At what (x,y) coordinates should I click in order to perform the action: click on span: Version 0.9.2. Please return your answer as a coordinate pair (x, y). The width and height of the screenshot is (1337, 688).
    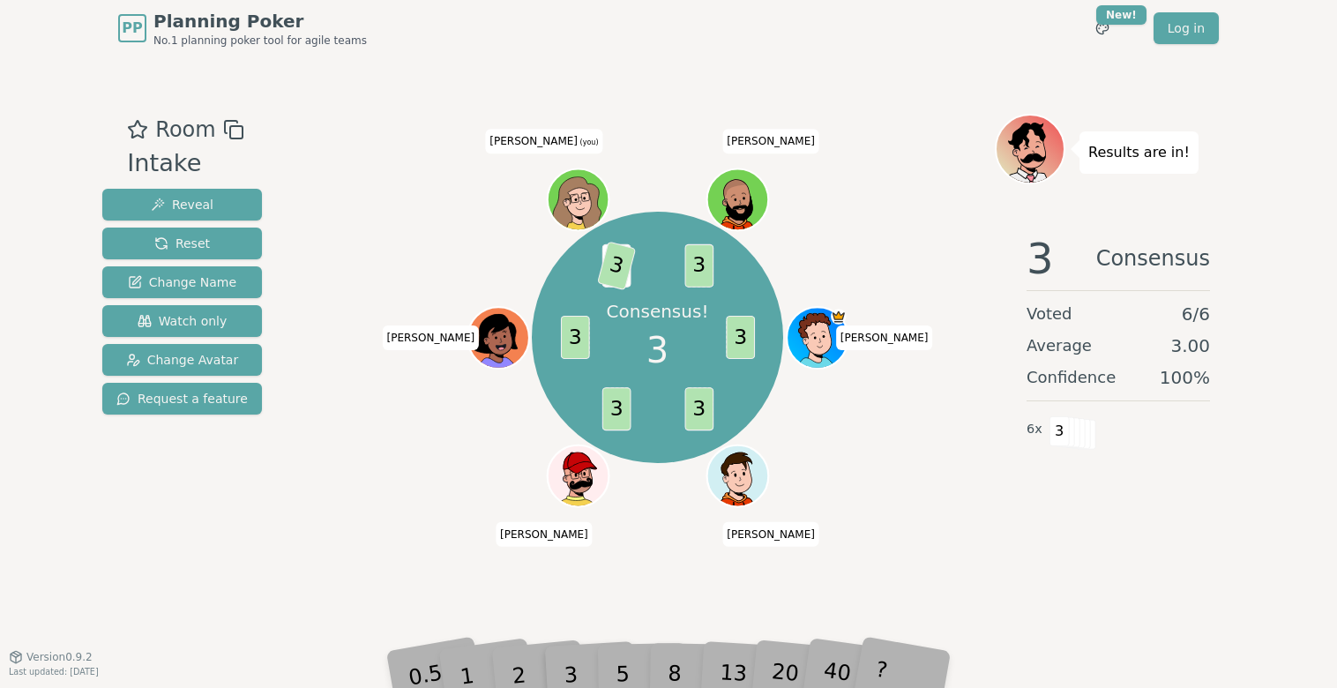
    Looking at the image, I should click on (59, 657).